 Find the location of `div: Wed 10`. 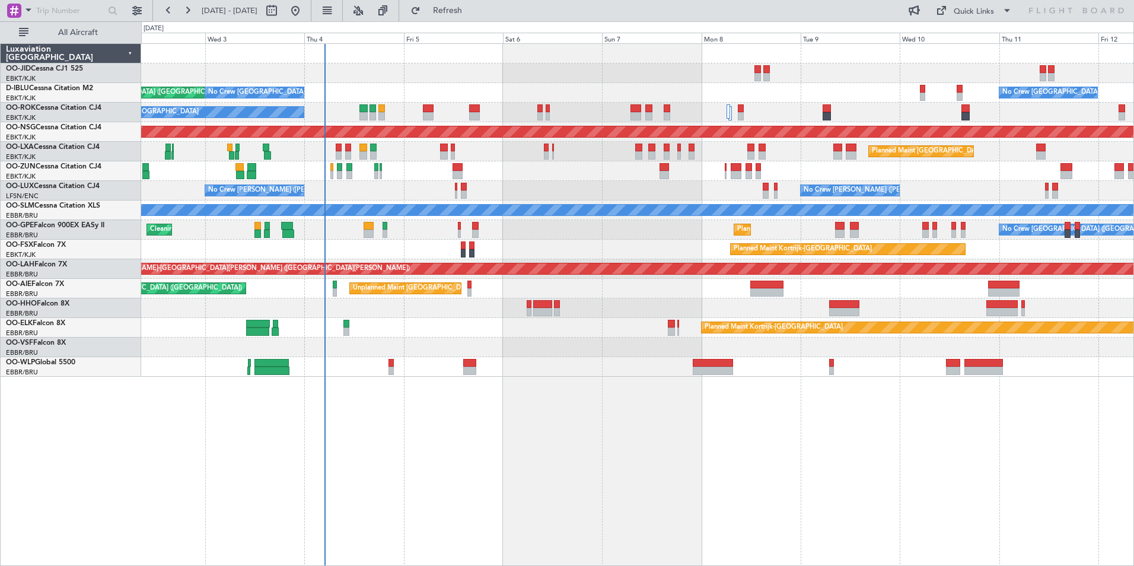

div: Wed 10 is located at coordinates (949, 38).